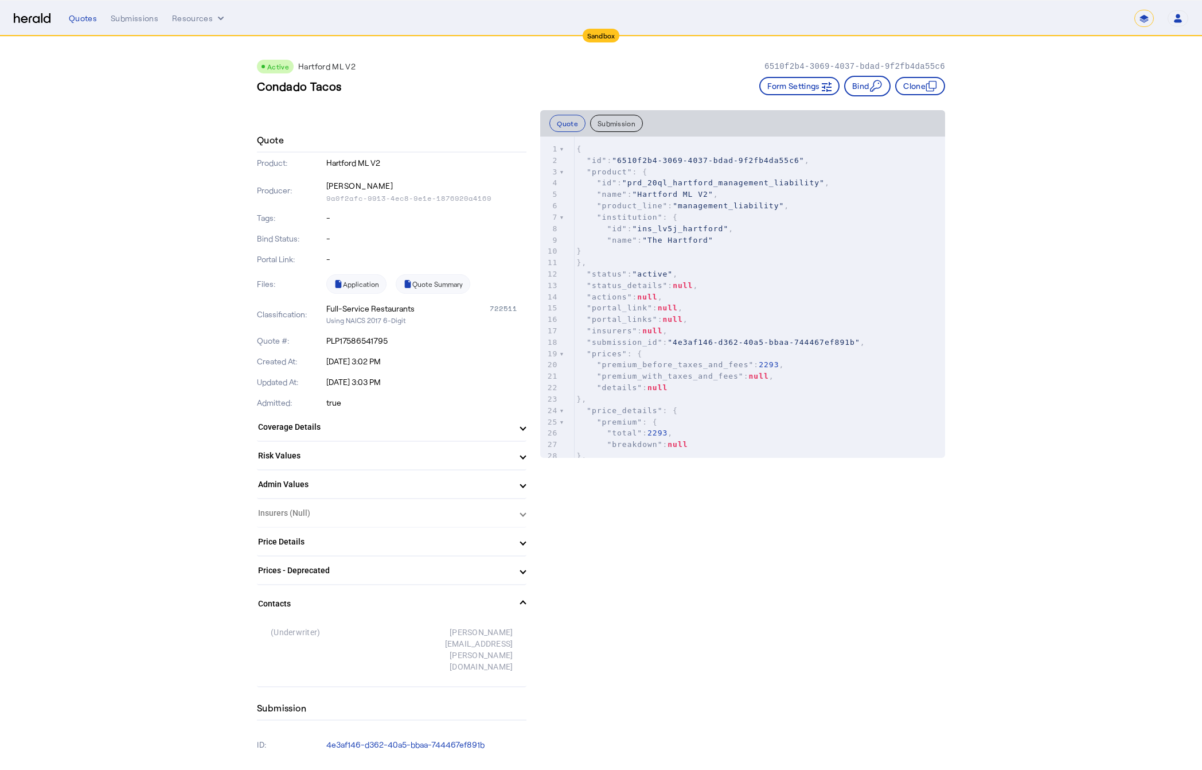 This screenshot has height=770, width=1202. I want to click on div: 25, so click(549, 422).